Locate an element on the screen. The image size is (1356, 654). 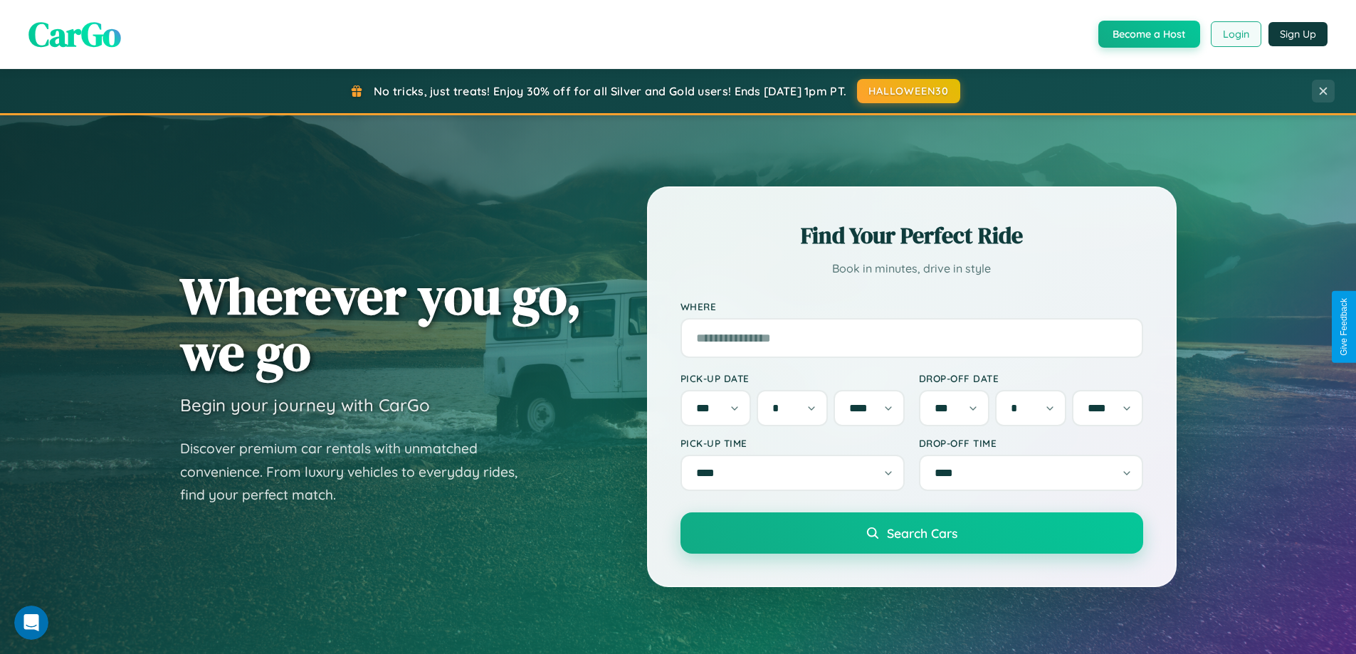
label: Where is located at coordinates (912, 306).